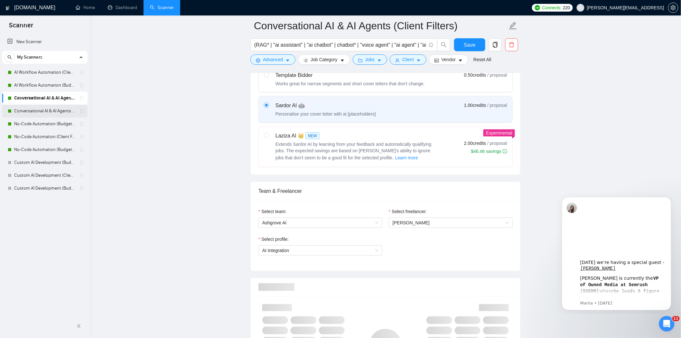  I want to click on code: he leads 8 figure growth across 4 teams, so click(68, 103).